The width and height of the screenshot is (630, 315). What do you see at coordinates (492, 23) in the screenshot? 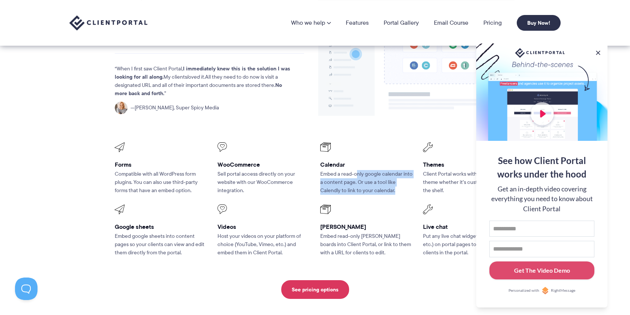
I see `a: Pricing` at bounding box center [492, 23].